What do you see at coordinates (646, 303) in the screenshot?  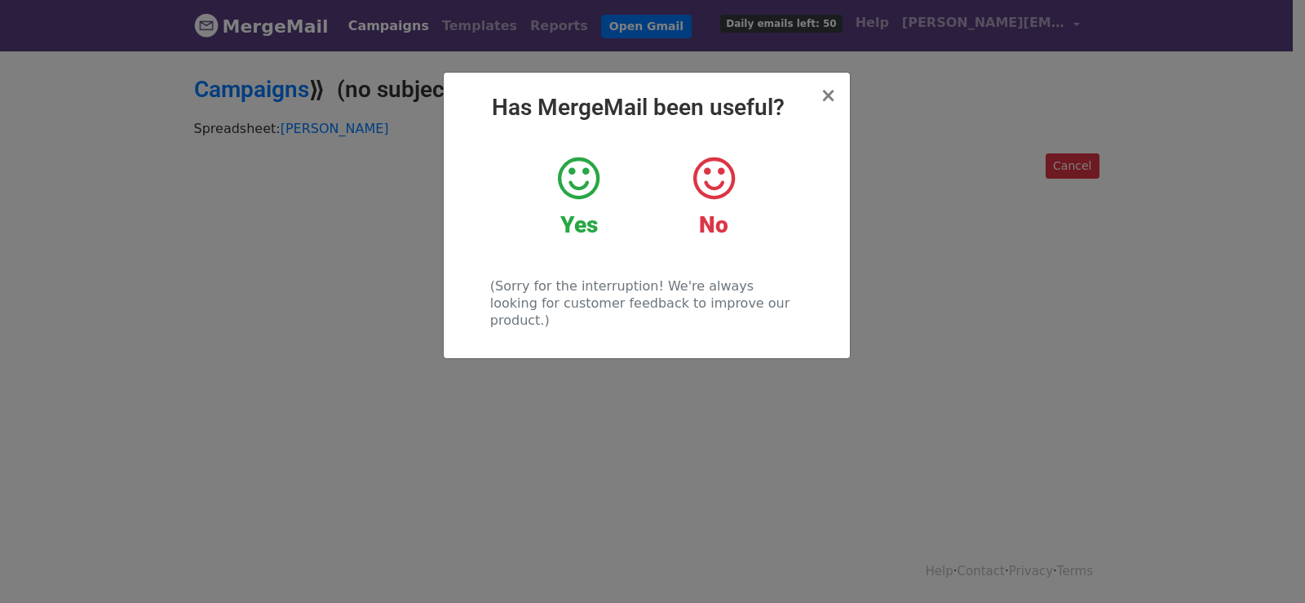 I see `p: (Sorry for the interruption! We're always looking for customer feedback to improve our product.)` at bounding box center [646, 303].